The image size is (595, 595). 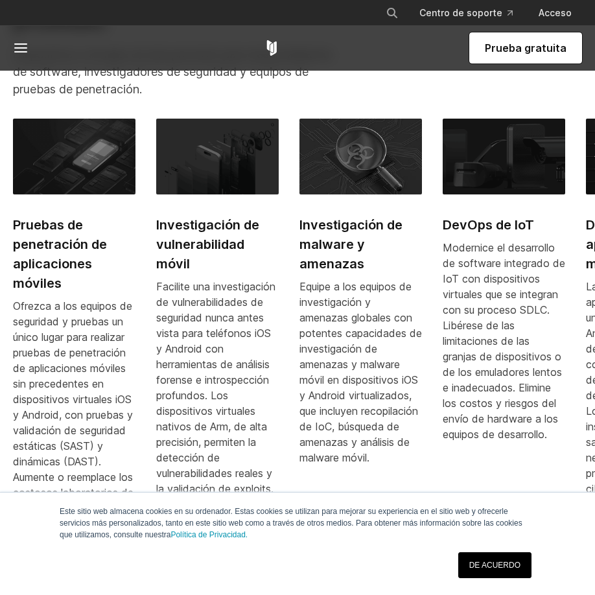 I want to click on font: Prueba gratuita, so click(x=525, y=48).